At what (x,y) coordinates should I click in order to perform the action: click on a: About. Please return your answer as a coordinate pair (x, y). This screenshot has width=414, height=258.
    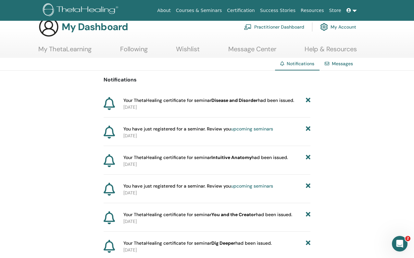
    Looking at the image, I should click on (164, 10).